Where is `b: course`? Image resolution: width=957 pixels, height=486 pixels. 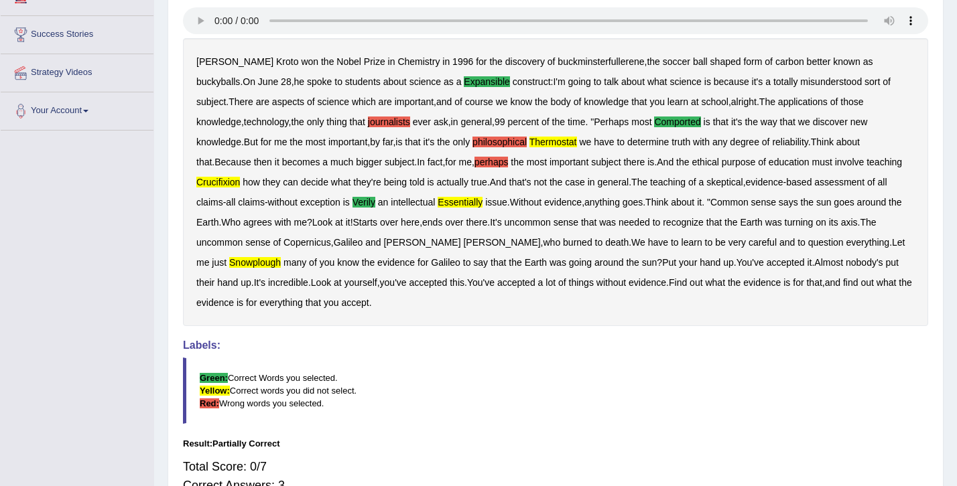 b: course is located at coordinates (479, 102).